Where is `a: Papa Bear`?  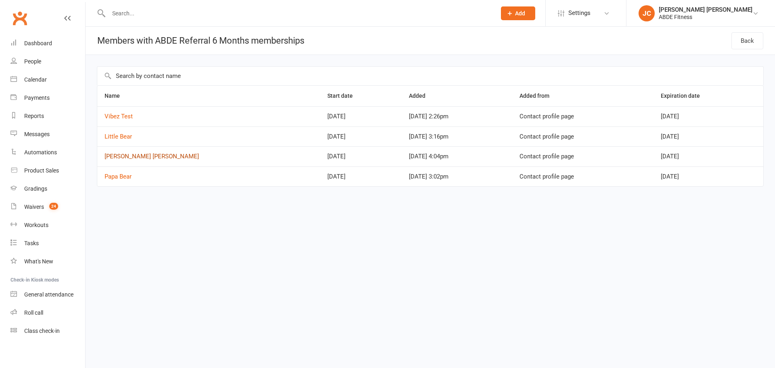
a: Papa Bear is located at coordinates (118, 176).